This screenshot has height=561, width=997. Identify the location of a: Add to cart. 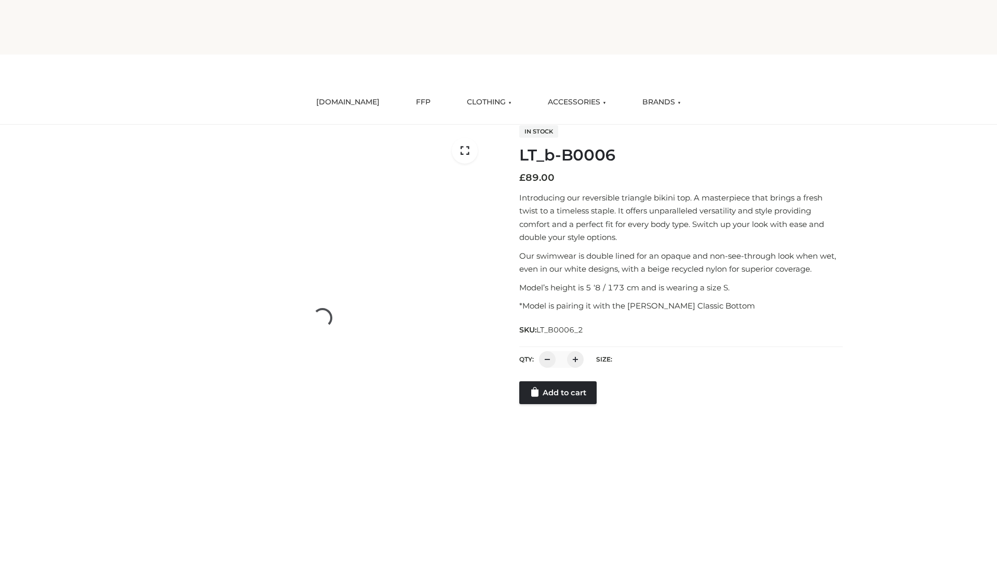
(558, 392).